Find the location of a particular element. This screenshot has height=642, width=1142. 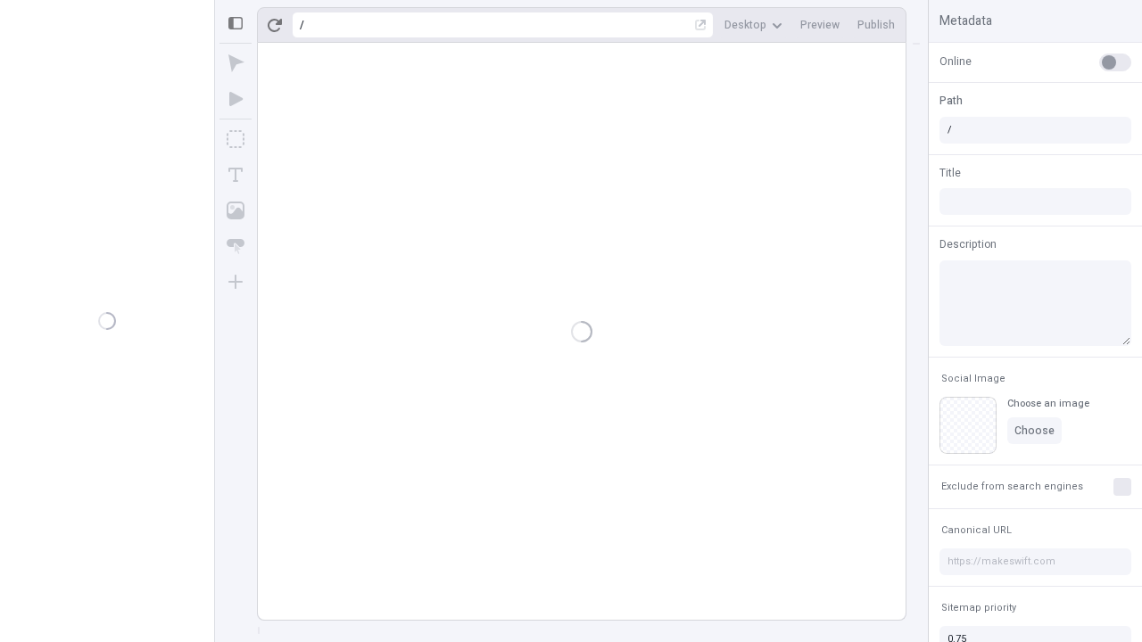

button: Publish is located at coordinates (876, 25).